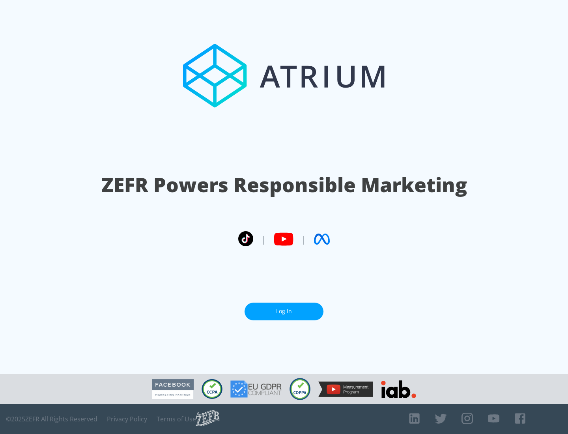 The height and width of the screenshot is (434, 568). Describe the element at coordinates (284, 311) in the screenshot. I see `a: Log In` at that location.